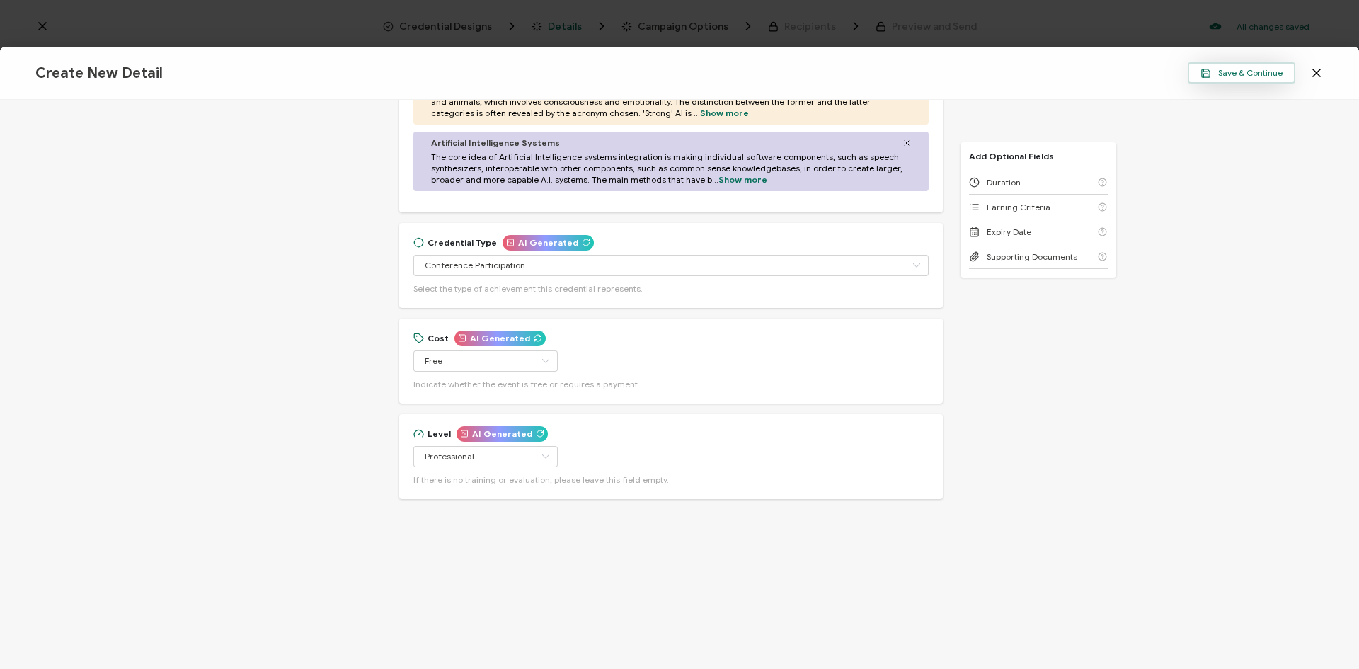  Describe the element at coordinates (503, 242) in the screenshot. I see `div: Credential Type` at that location.